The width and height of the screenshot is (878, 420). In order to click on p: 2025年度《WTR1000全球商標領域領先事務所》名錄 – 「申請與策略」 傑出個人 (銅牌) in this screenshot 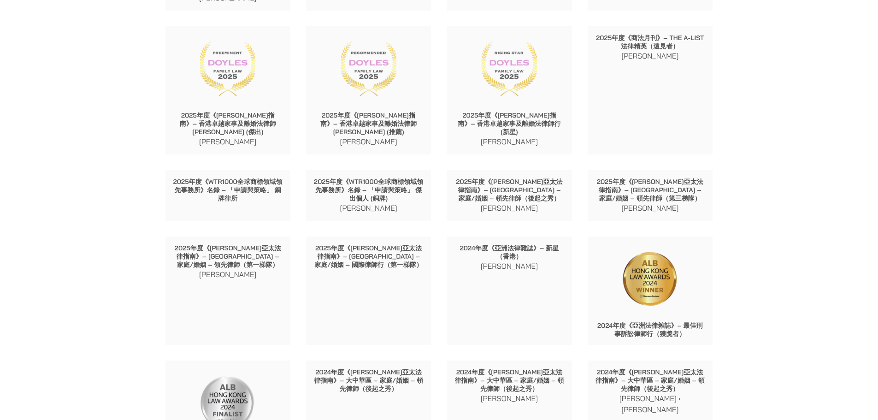, I will do `click(369, 190)`.